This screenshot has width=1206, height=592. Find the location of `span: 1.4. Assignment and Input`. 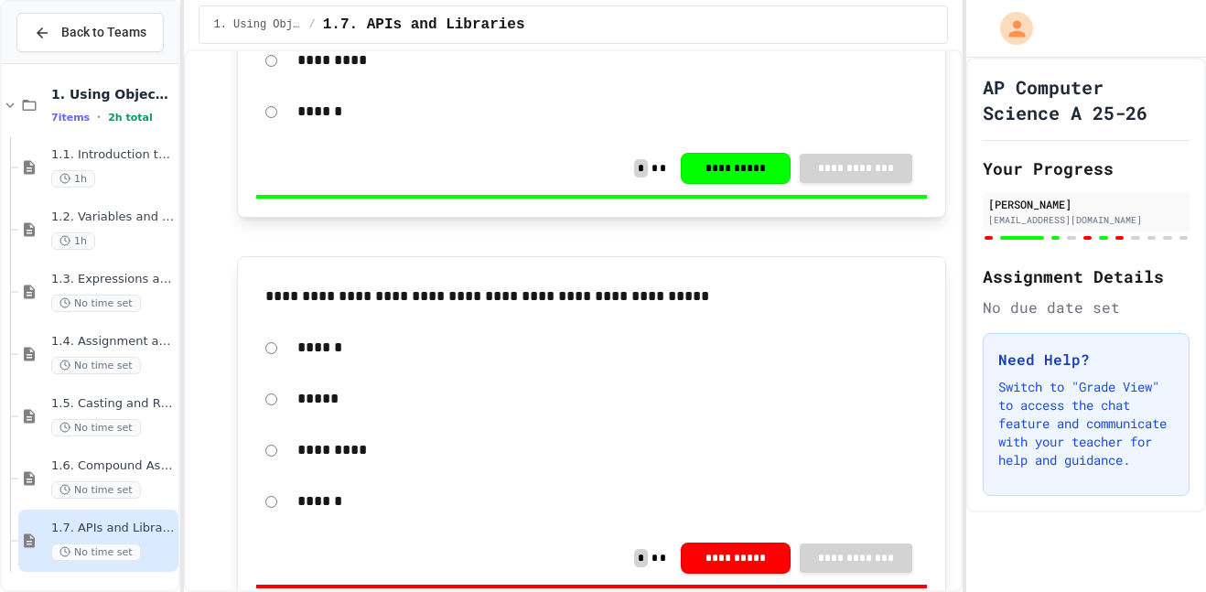

span: 1.4. Assignment and Input is located at coordinates (113, 341).